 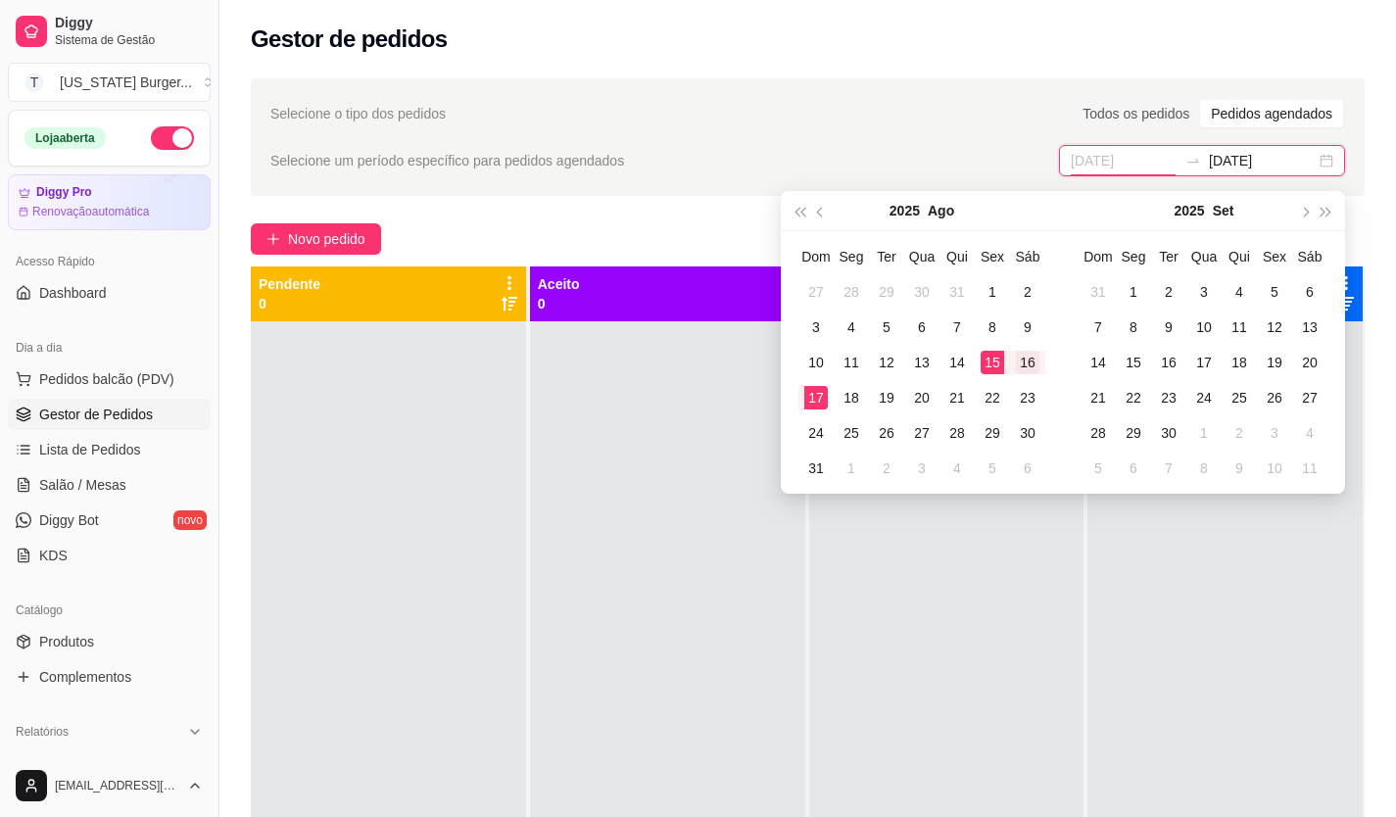 I want to click on td: 2025-07-29, so click(x=887, y=292).